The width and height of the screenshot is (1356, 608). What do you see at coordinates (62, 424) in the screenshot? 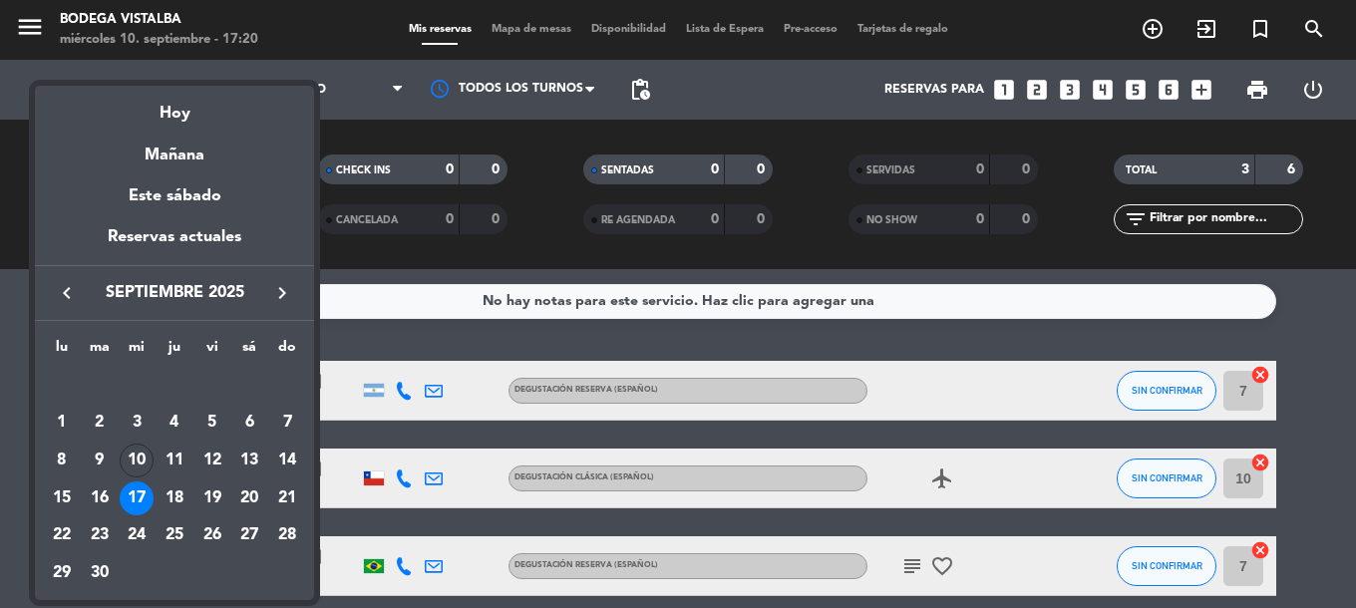
I see `td: 1 de septiembre de 2025` at bounding box center [62, 424].